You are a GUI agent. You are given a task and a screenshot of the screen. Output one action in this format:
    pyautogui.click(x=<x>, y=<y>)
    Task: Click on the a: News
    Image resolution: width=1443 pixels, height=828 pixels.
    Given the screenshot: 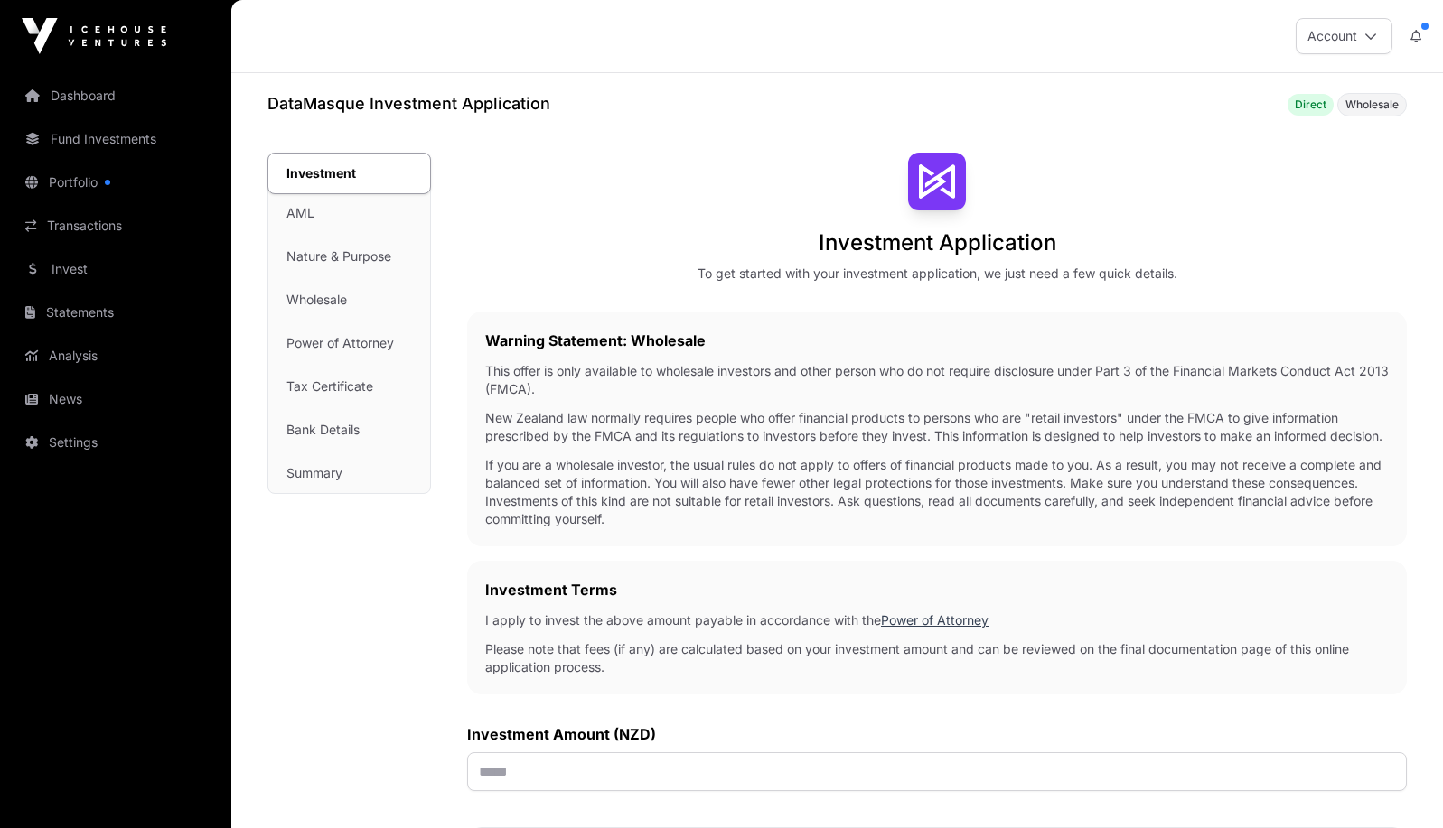 What is the action you would take?
    pyautogui.click(x=116, y=399)
    